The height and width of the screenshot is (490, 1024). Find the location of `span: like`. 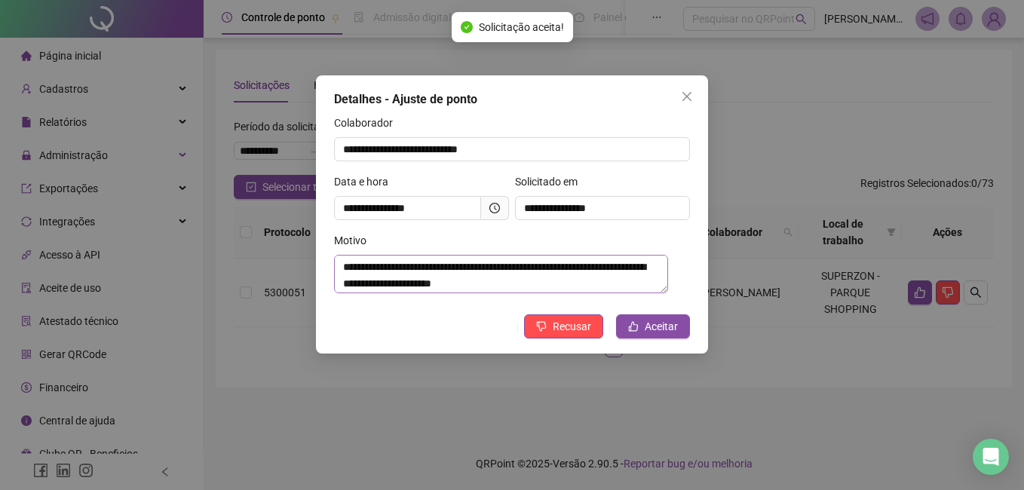

span: like is located at coordinates (633, 326).